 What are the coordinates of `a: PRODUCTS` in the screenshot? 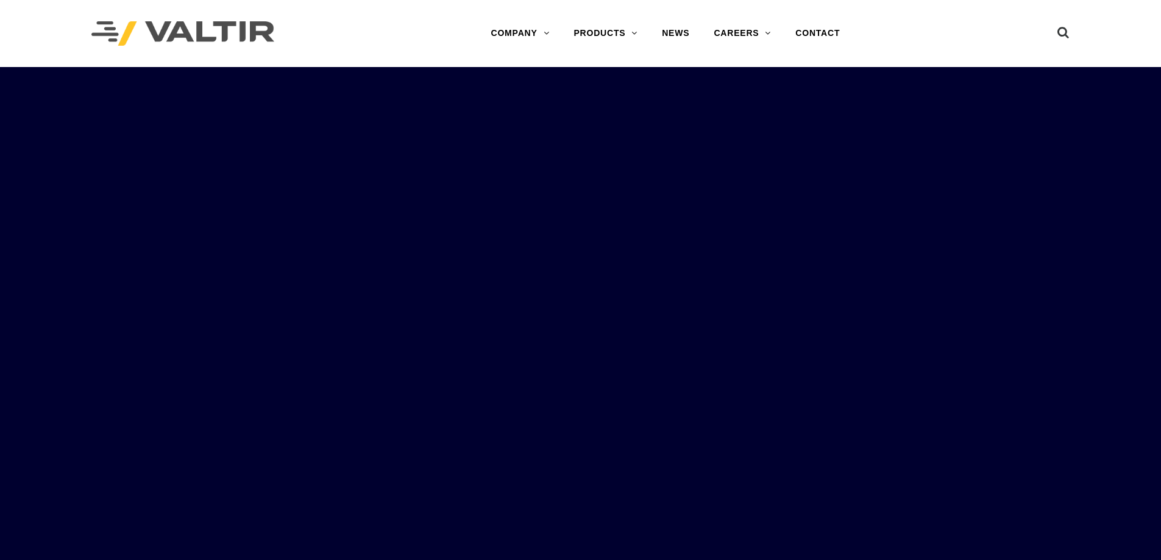 It's located at (605, 34).